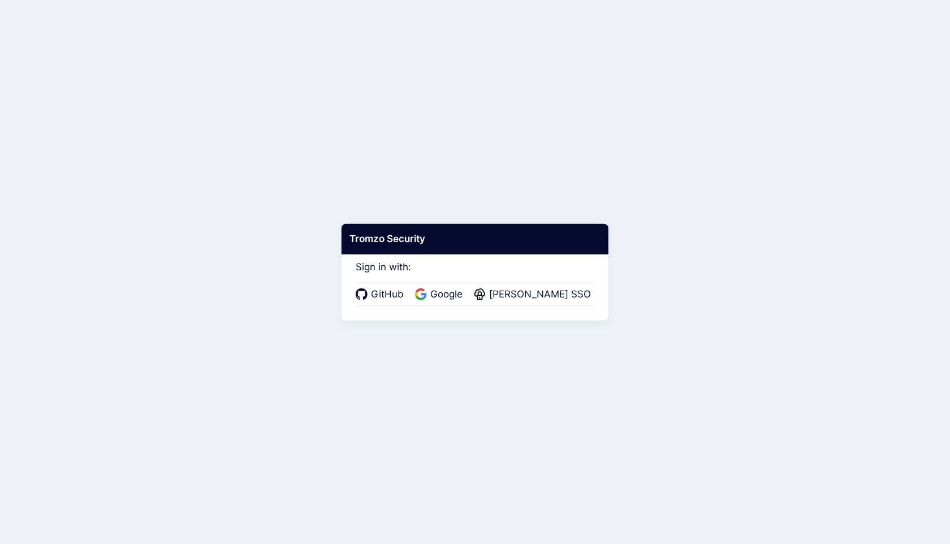 The width and height of the screenshot is (950, 544). What do you see at coordinates (387, 295) in the screenshot?
I see `span: GitHub` at bounding box center [387, 295].